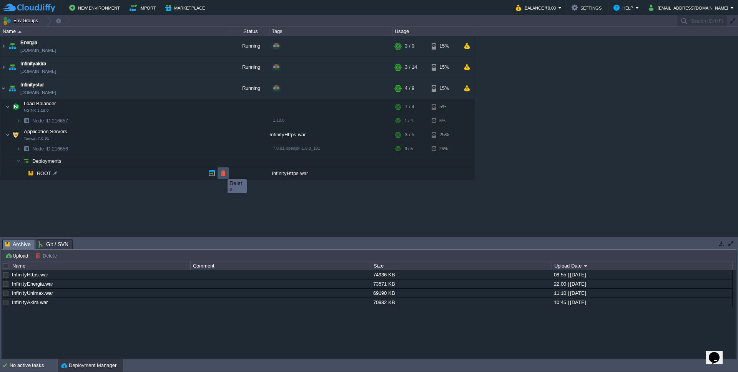 The width and height of the screenshot is (738, 372). Describe the element at coordinates (50, 121) in the screenshot. I see `a: Node ID:216657` at that location.